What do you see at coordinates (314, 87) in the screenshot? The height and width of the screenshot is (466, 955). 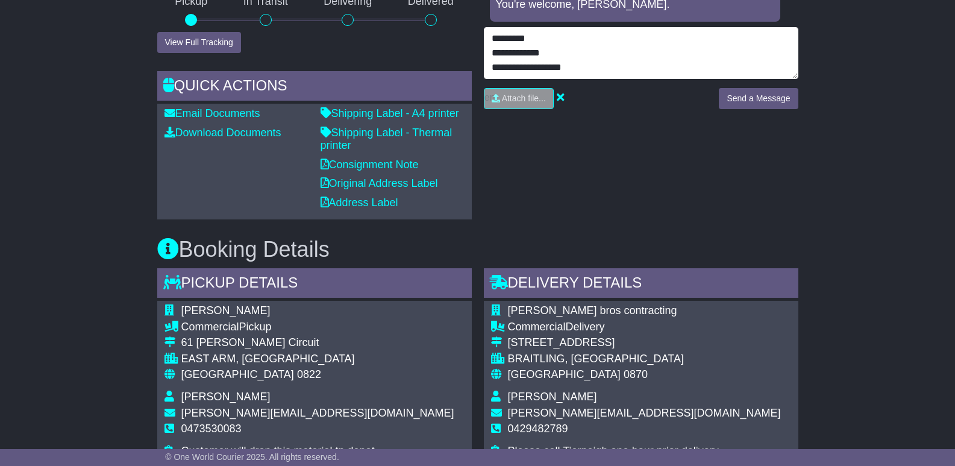 I see `div: Quick Actions` at bounding box center [314, 87].